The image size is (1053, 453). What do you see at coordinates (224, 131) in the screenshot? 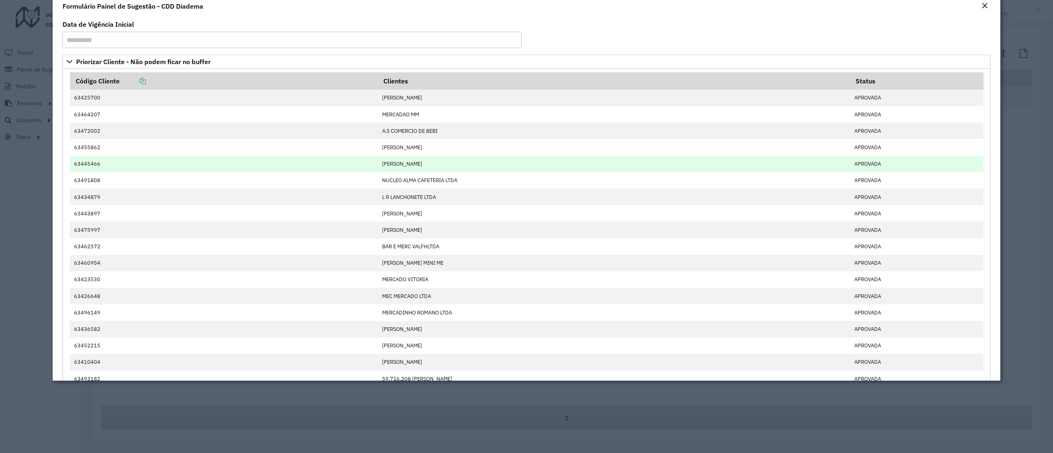
I see `td: 63472002` at bounding box center [224, 131].